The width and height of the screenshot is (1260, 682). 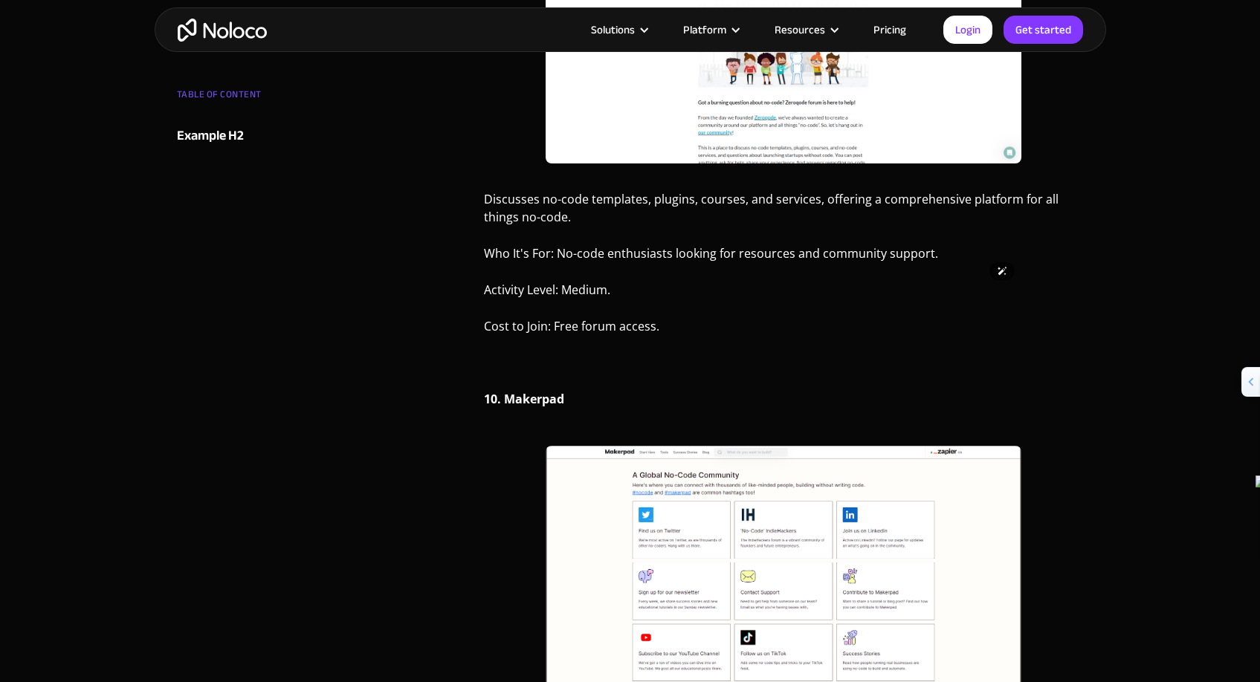 I want to click on a: Get started, so click(x=1043, y=30).